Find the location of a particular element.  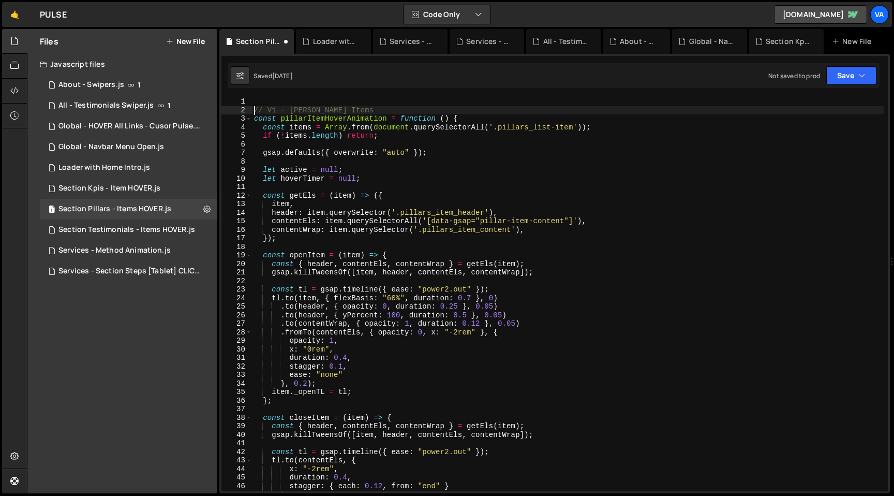

div: 5 is located at coordinates (236, 136).